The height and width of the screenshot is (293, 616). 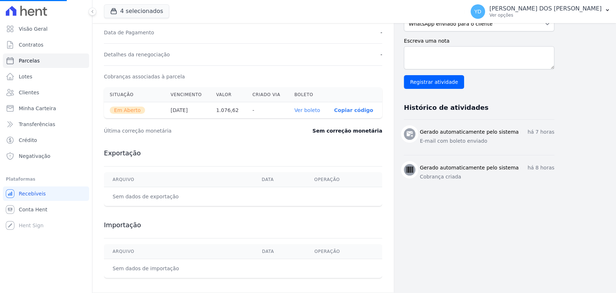 I want to click on a: Ver boleto, so click(x=307, y=110).